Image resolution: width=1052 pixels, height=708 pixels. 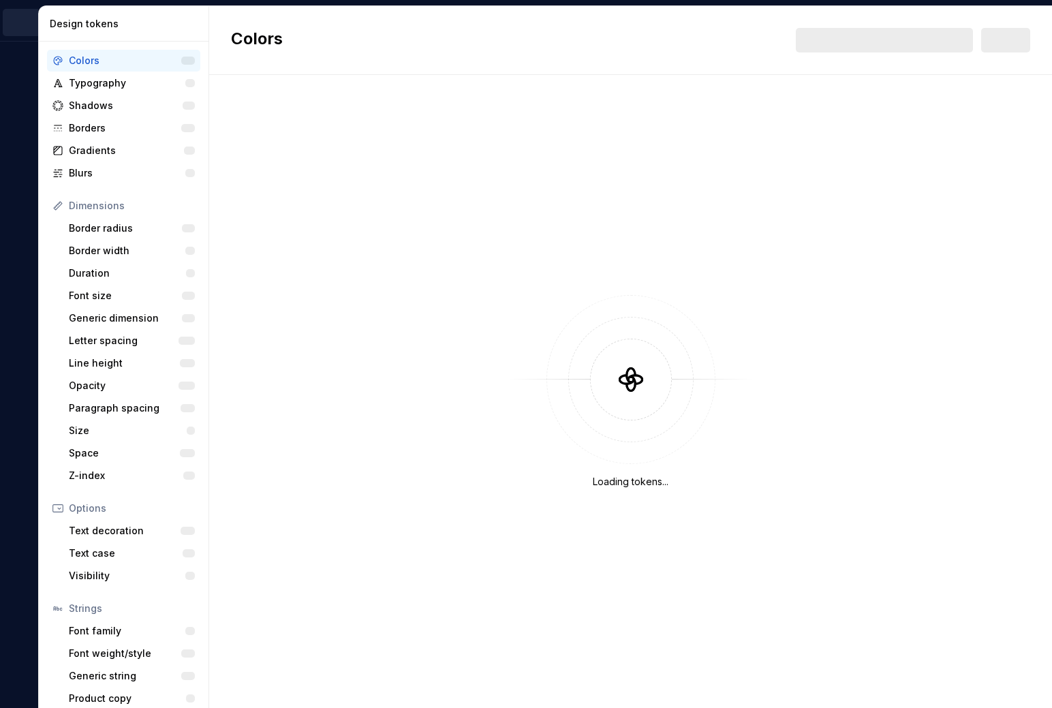 I want to click on div: Blurs, so click(x=127, y=173).